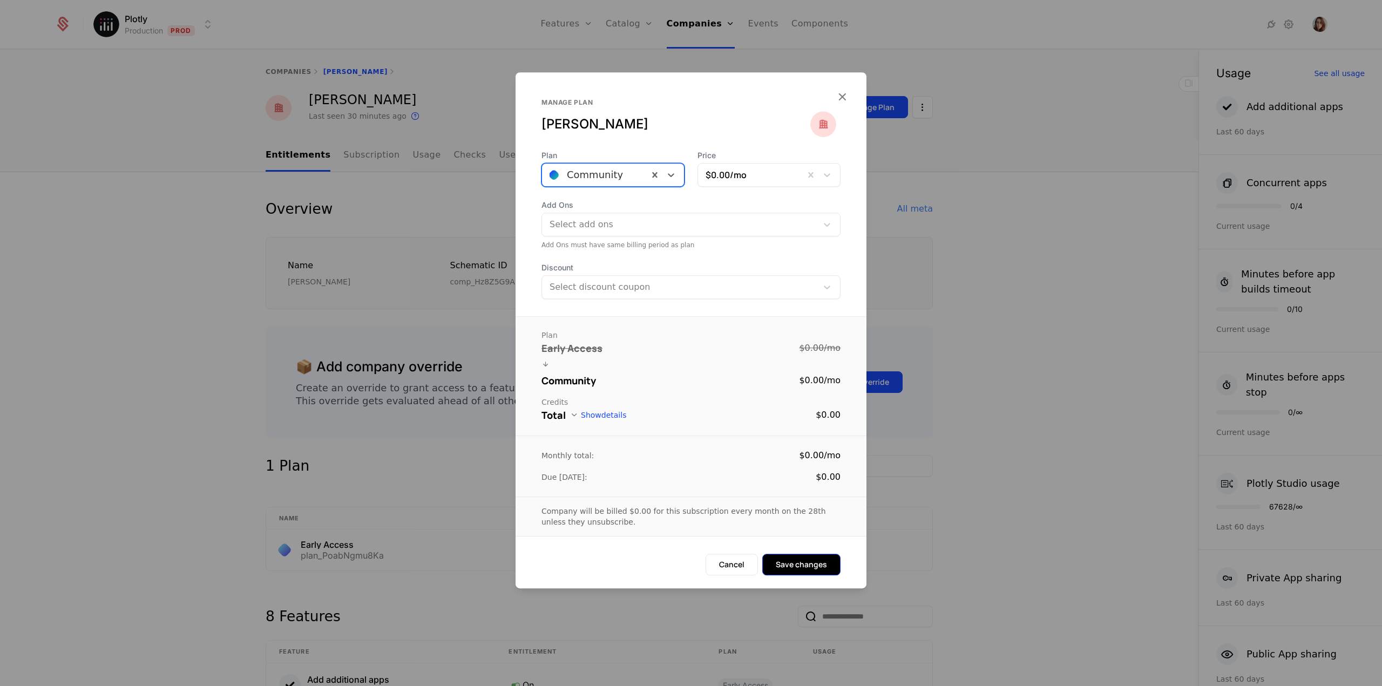 This screenshot has width=1382, height=686. Describe the element at coordinates (691, 205) in the screenshot. I see `span: Add Ons` at that location.